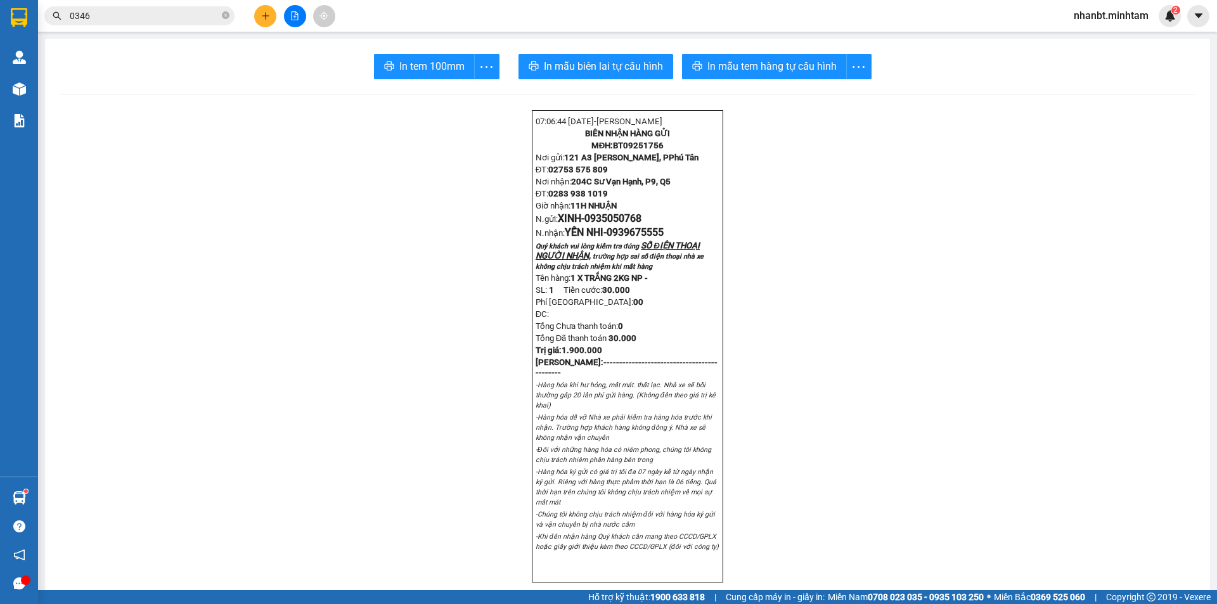 The height and width of the screenshot is (604, 1217). Describe the element at coordinates (627, 133) in the screenshot. I see `strong: BIÊN NHẬN HÀNG GỬI` at that location.